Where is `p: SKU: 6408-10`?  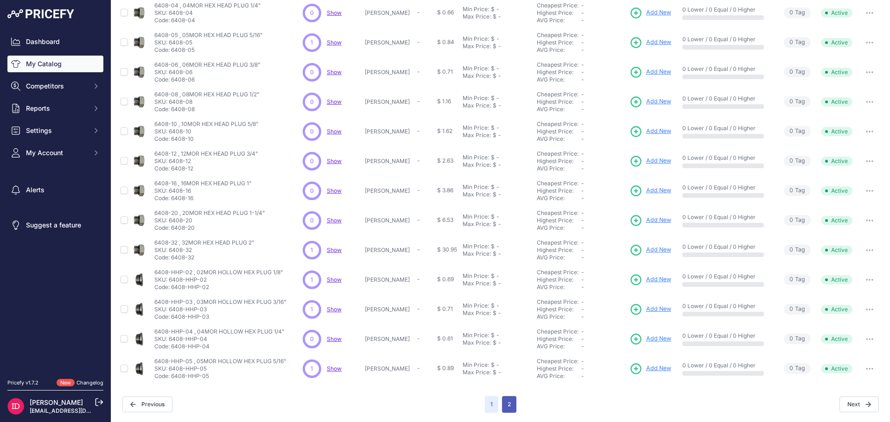
p: SKU: 6408-10 is located at coordinates (206, 132).